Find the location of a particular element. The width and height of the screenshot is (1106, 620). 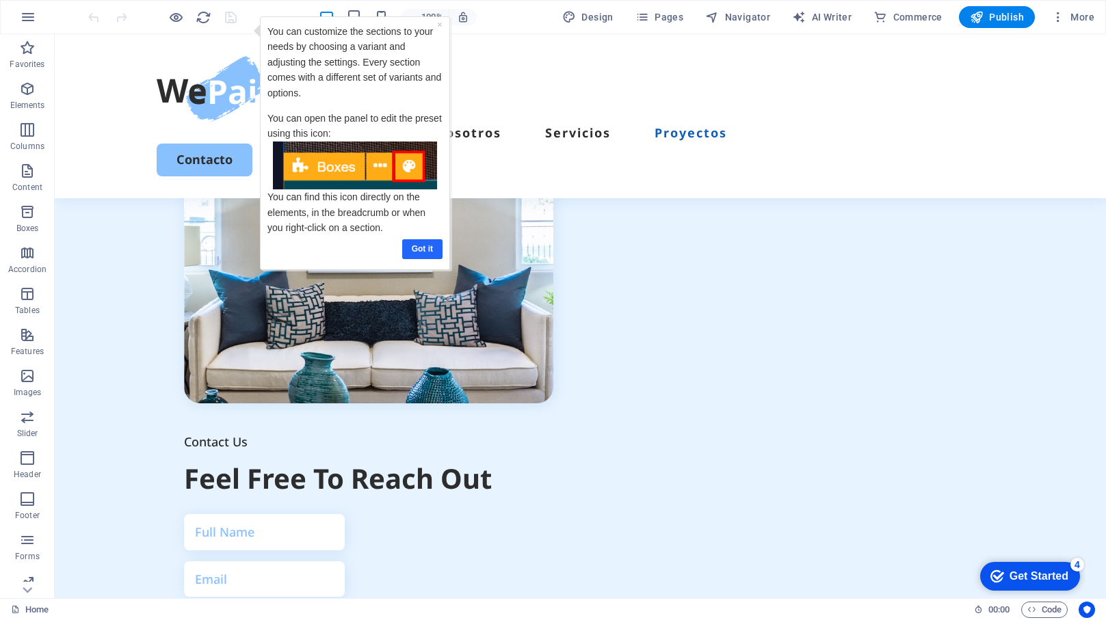

span: You can customize the sections to your needs by choosing a variant and adjusting the settings. Ev... is located at coordinates (105, 46).